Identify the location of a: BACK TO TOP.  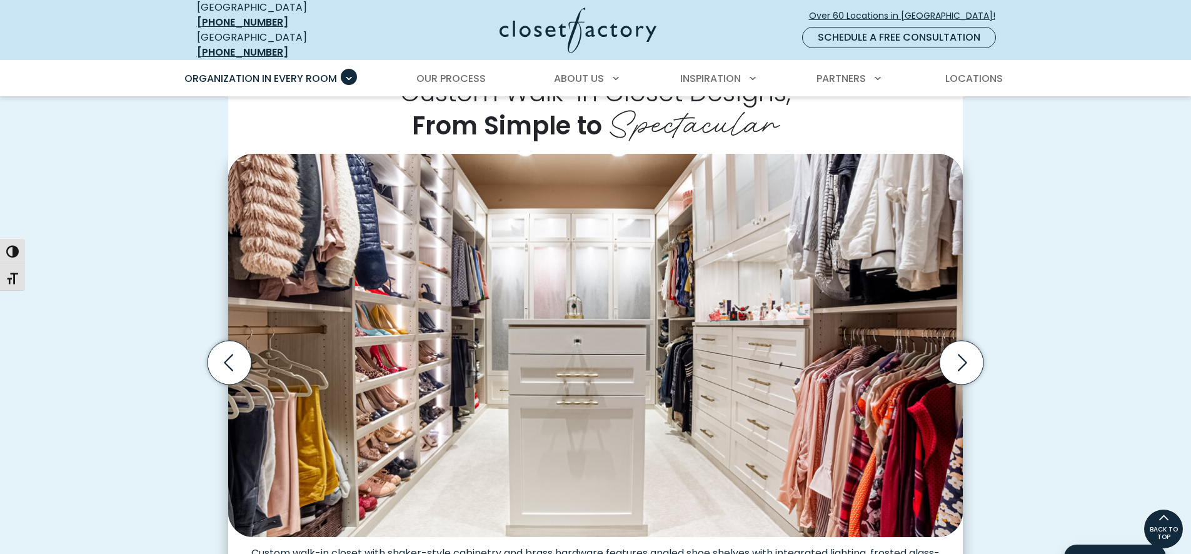
(1163, 529).